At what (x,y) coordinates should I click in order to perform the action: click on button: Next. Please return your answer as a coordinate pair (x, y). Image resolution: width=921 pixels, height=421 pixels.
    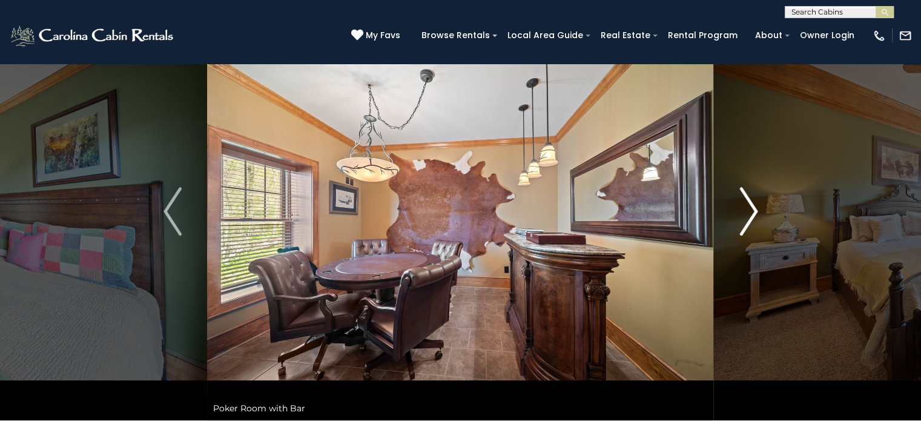
    Looking at the image, I should click on (749, 211).